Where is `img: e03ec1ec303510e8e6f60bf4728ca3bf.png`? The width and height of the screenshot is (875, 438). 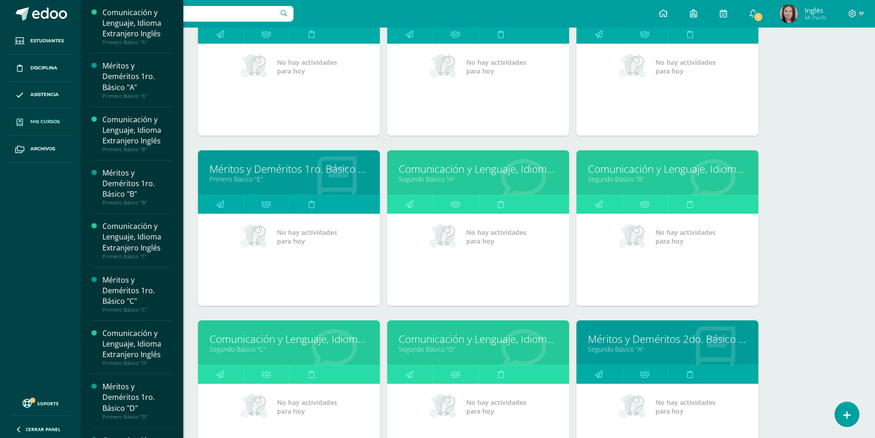 img: e03ec1ec303510e8e6f60bf4728ca3bf.png is located at coordinates (789, 14).